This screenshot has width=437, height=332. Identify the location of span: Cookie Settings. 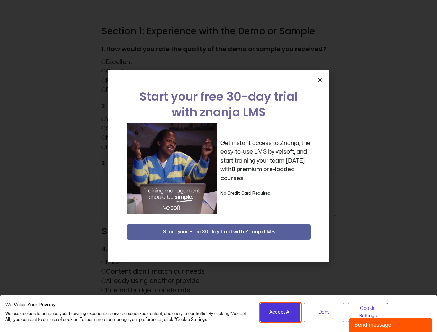
(368, 312).